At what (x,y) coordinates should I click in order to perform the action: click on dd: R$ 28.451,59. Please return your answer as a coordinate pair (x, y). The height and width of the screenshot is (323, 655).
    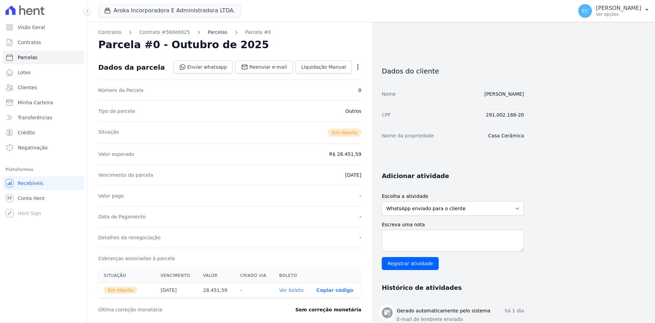
    Looking at the image, I should click on (345, 154).